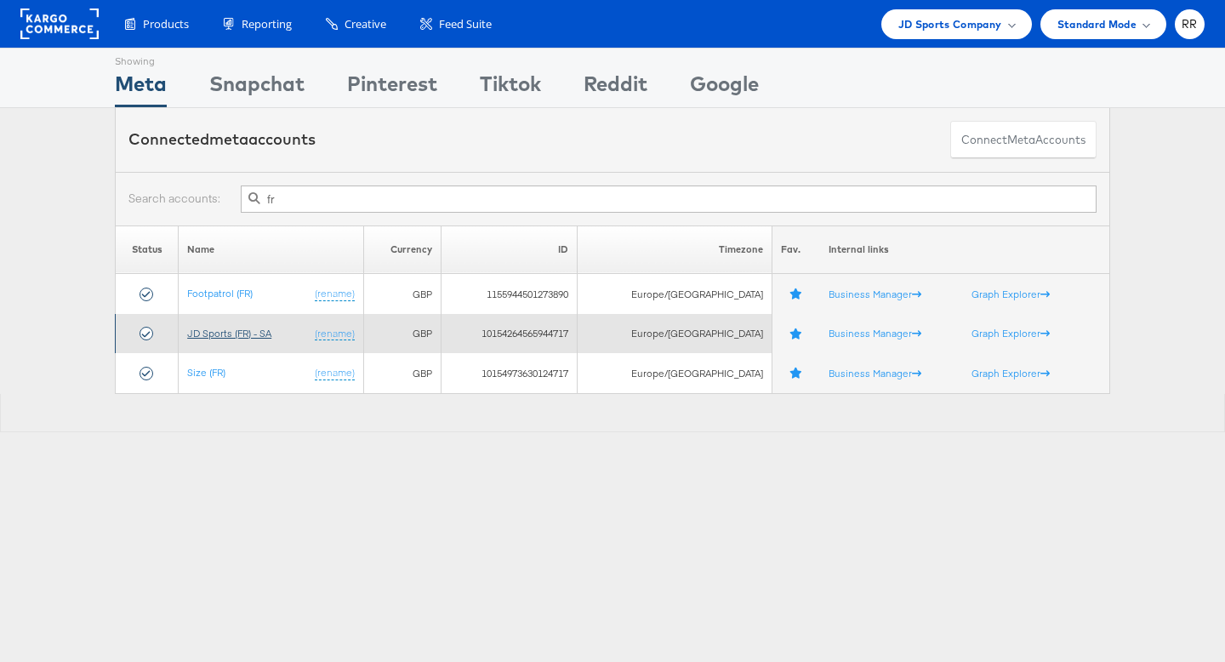  What do you see at coordinates (615, 88) in the screenshot?
I see `div: Reddit` at bounding box center [615, 88].